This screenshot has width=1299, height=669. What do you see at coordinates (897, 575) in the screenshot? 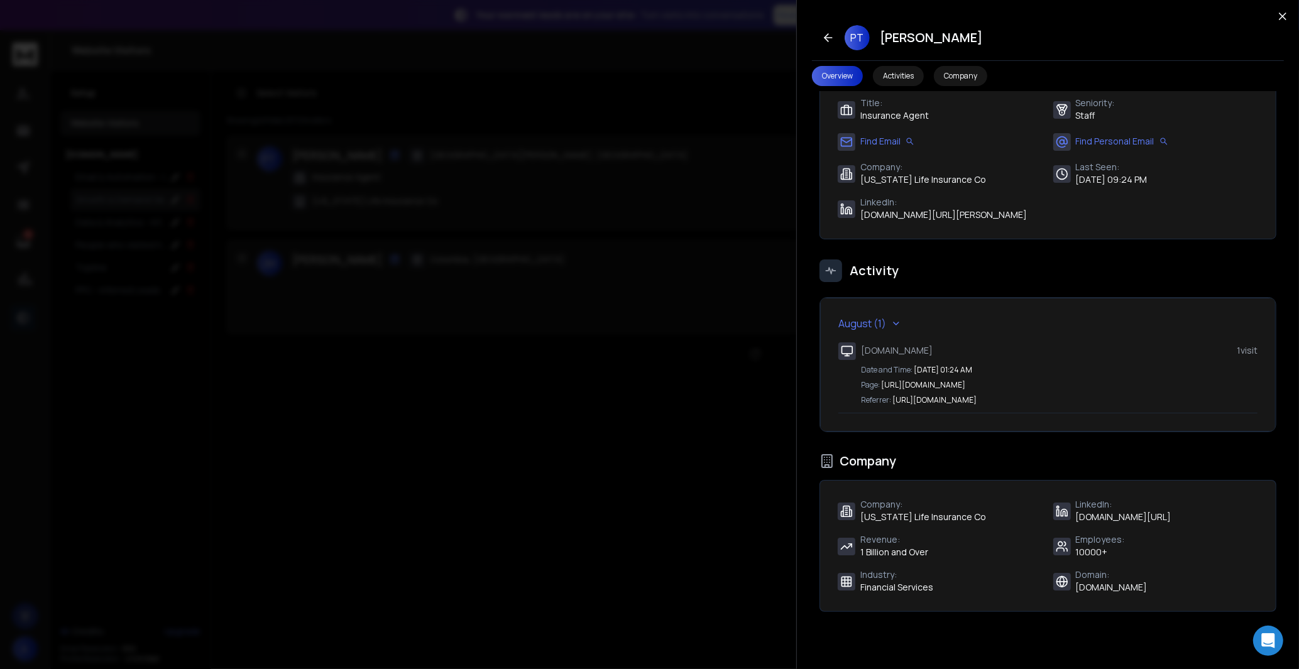
I see `span: Industry :` at bounding box center [897, 575].